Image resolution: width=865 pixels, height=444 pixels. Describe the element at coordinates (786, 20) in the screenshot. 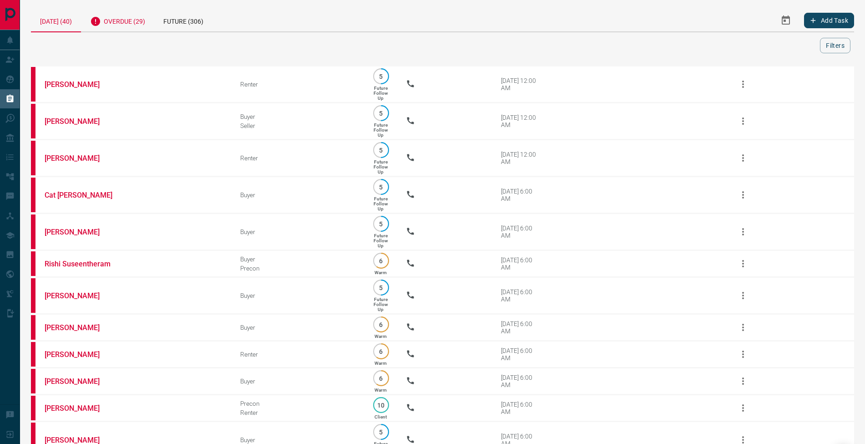

I see `button: Select Date Range` at that location.